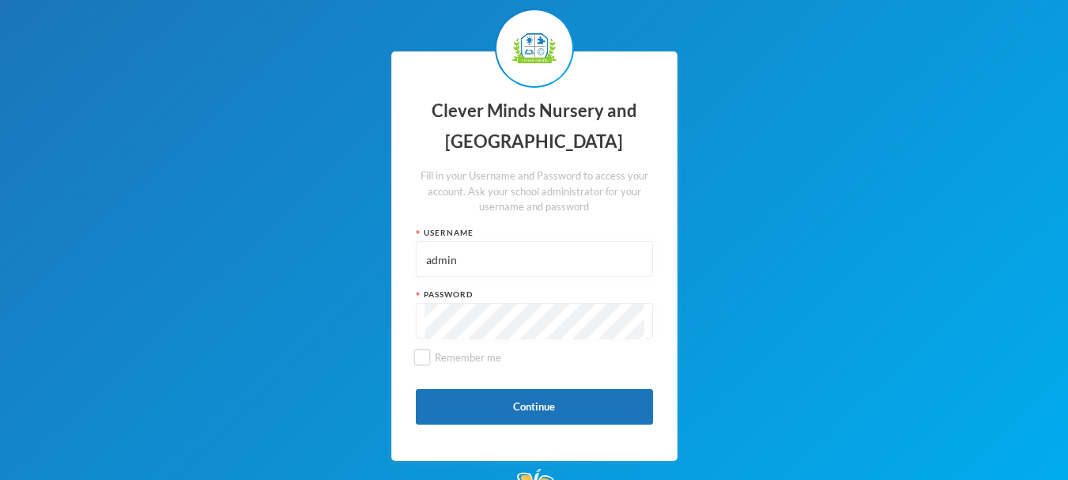  I want to click on div: Password, so click(534, 294).